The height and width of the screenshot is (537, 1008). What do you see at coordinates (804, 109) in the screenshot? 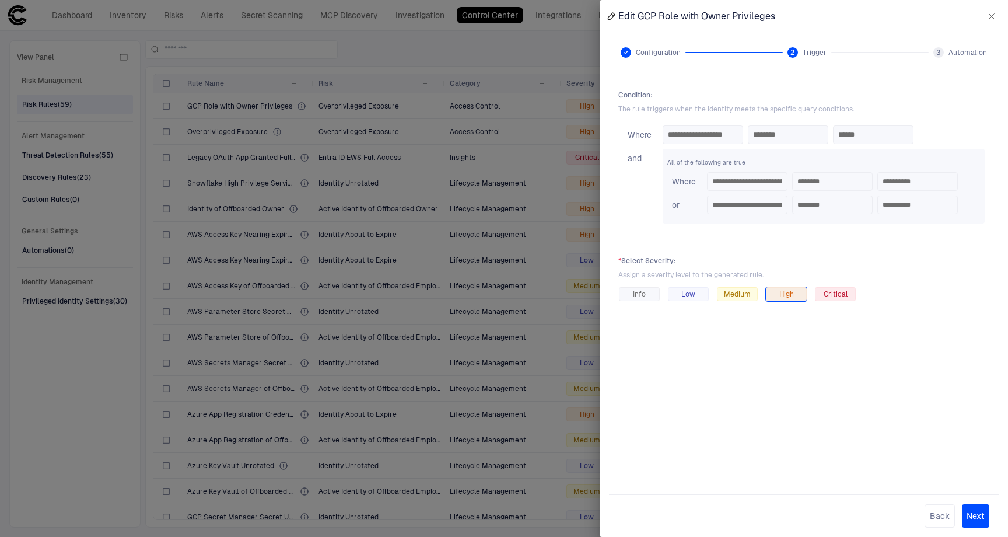
I see `span: The rule triggers when the identity meets the specific query conditions.` at bounding box center [804, 109].